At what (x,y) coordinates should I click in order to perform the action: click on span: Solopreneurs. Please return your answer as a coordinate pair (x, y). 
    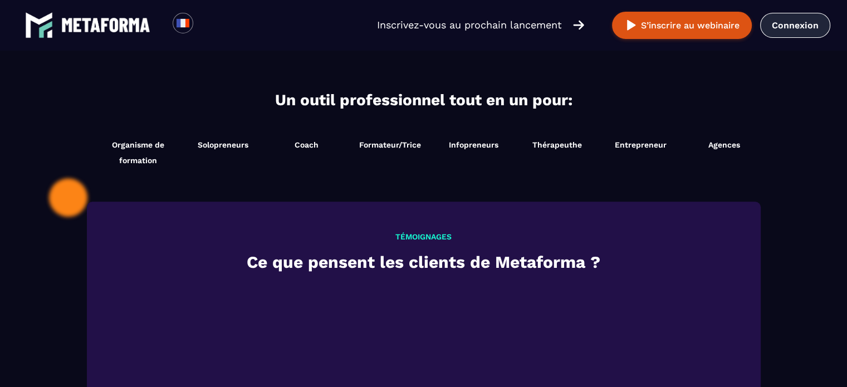
    Looking at the image, I should click on (223, 145).